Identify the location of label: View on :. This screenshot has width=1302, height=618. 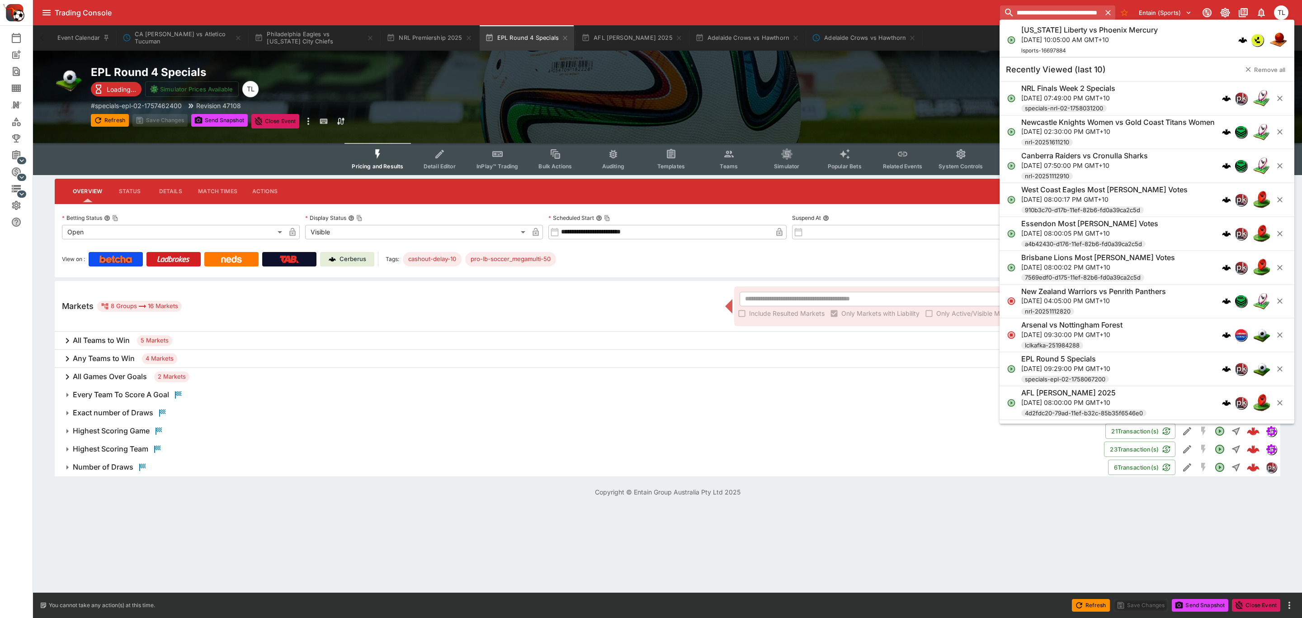
(73, 259).